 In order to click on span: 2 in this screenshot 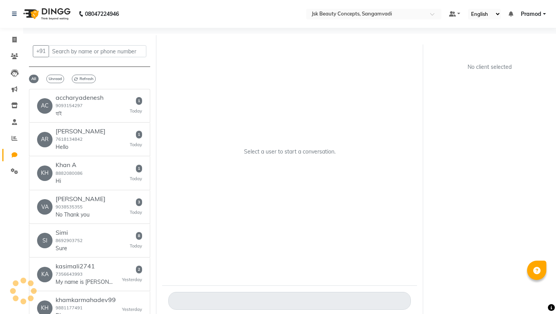, I will do `click(139, 269)`.